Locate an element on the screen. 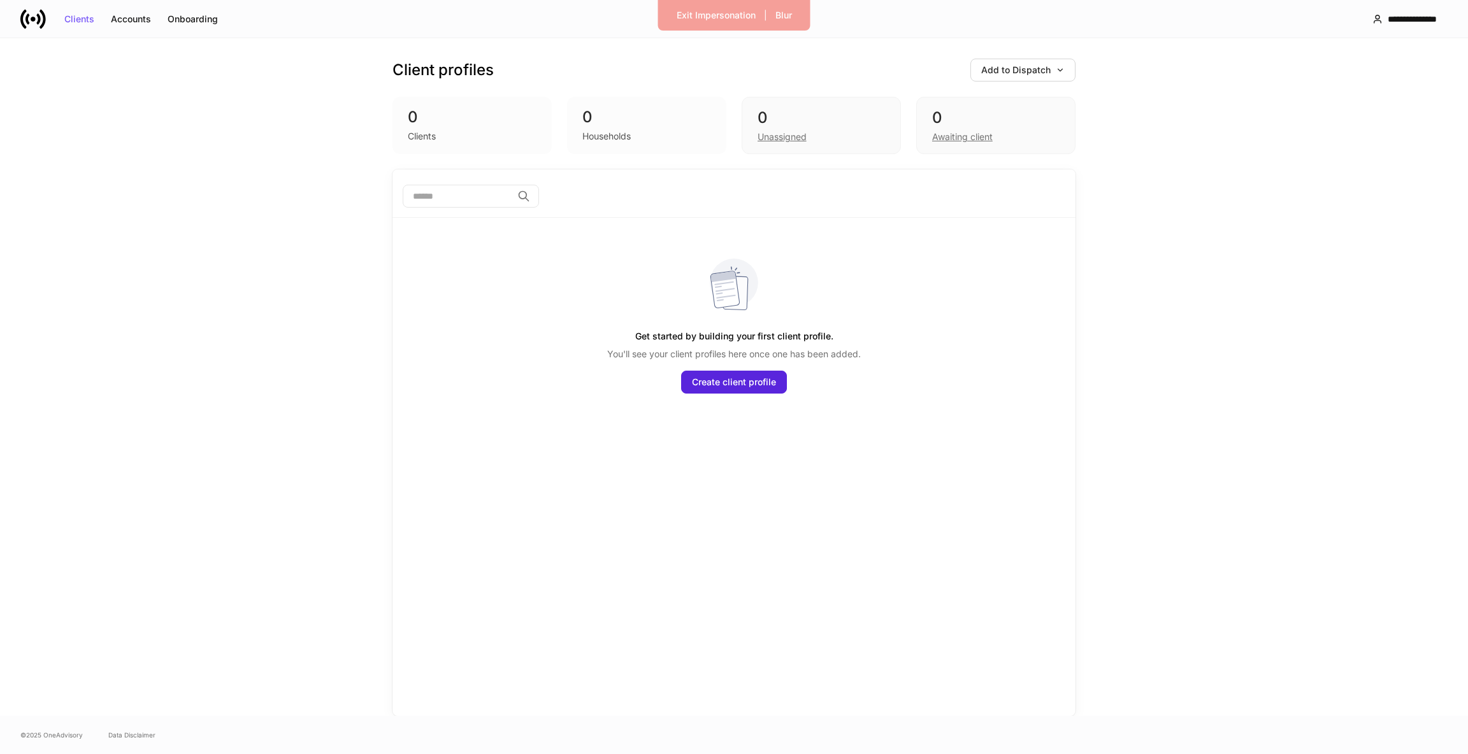  button: Accounts is located at coordinates (131, 19).